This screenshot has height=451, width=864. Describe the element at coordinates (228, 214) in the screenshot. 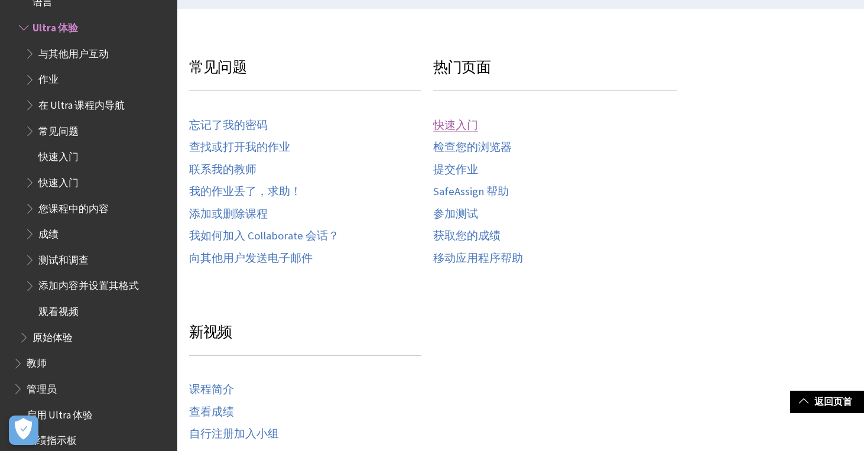

I see `a: 添加或删除课程` at that location.